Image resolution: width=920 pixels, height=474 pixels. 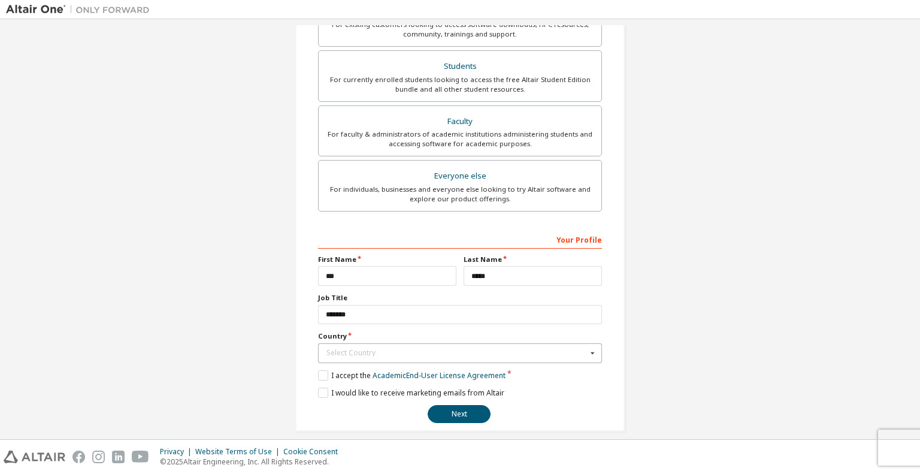 I want to click on div: Cookie Consent, so click(x=314, y=452).